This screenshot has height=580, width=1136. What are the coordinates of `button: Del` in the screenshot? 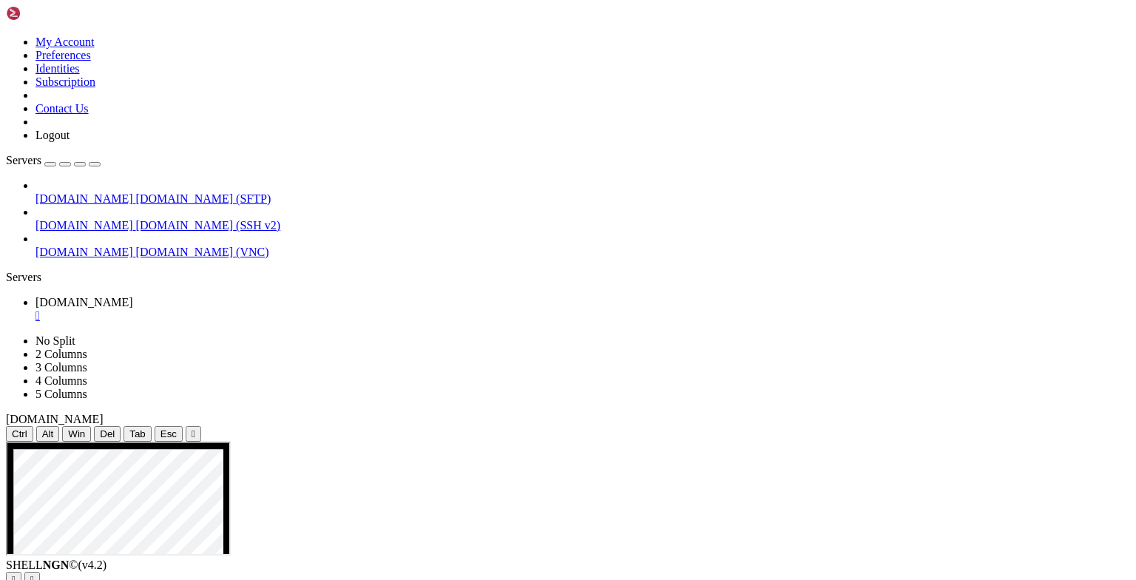 It's located at (107, 433).